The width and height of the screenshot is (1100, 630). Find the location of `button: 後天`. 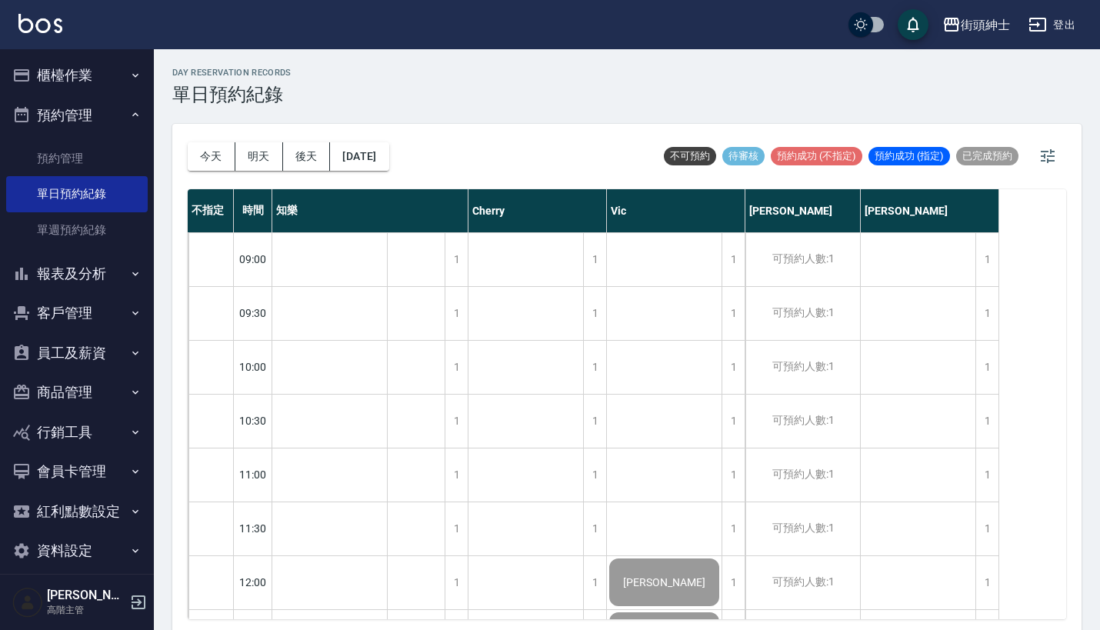

button: 後天 is located at coordinates (307, 156).